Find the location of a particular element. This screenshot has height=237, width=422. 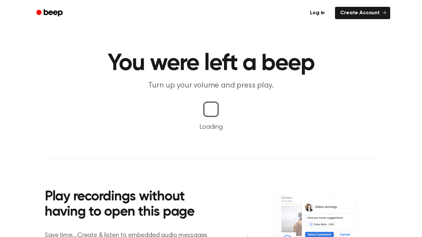

a: Beep is located at coordinates (50, 13).